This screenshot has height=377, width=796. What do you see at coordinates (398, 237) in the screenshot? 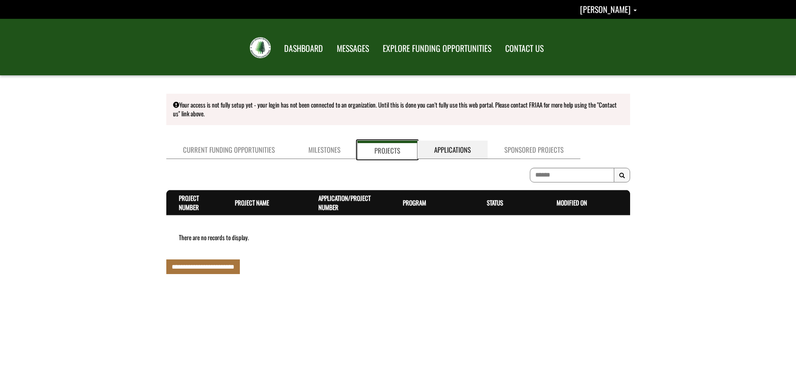
I see `div: There are no records to display.` at bounding box center [398, 237].